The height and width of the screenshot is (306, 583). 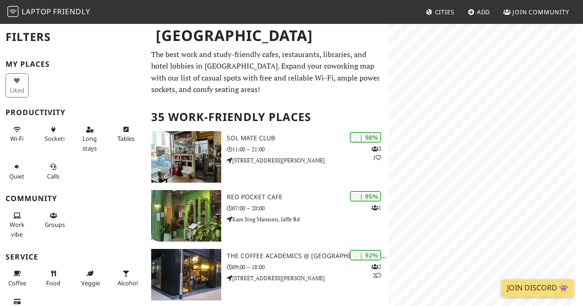 I want to click on div: | 98%, so click(x=365, y=137).